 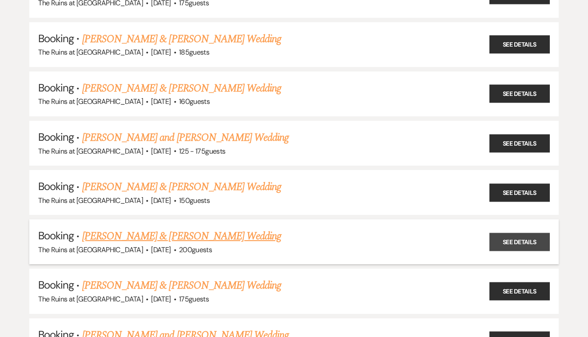 What do you see at coordinates (195, 250) in the screenshot?
I see `span: 200 guests` at bounding box center [195, 250].